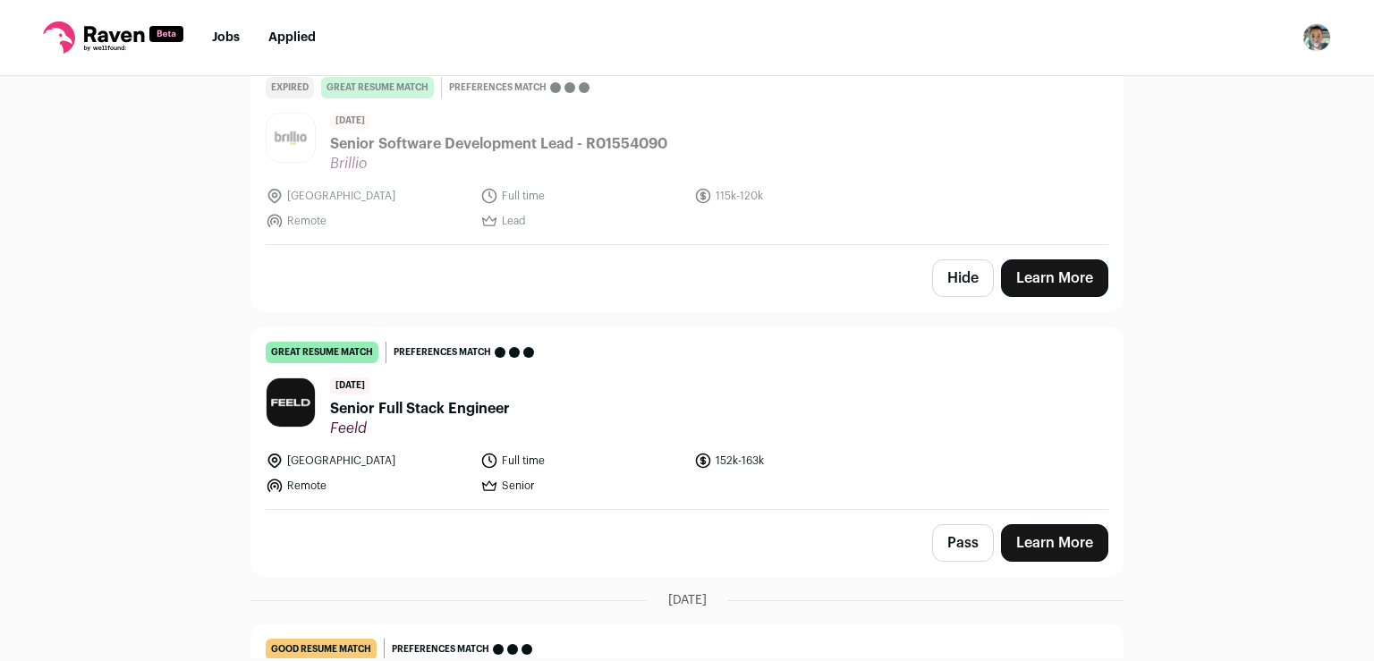 The height and width of the screenshot is (661, 1374). What do you see at coordinates (498, 164) in the screenshot?
I see `span: Brillio` at bounding box center [498, 164].